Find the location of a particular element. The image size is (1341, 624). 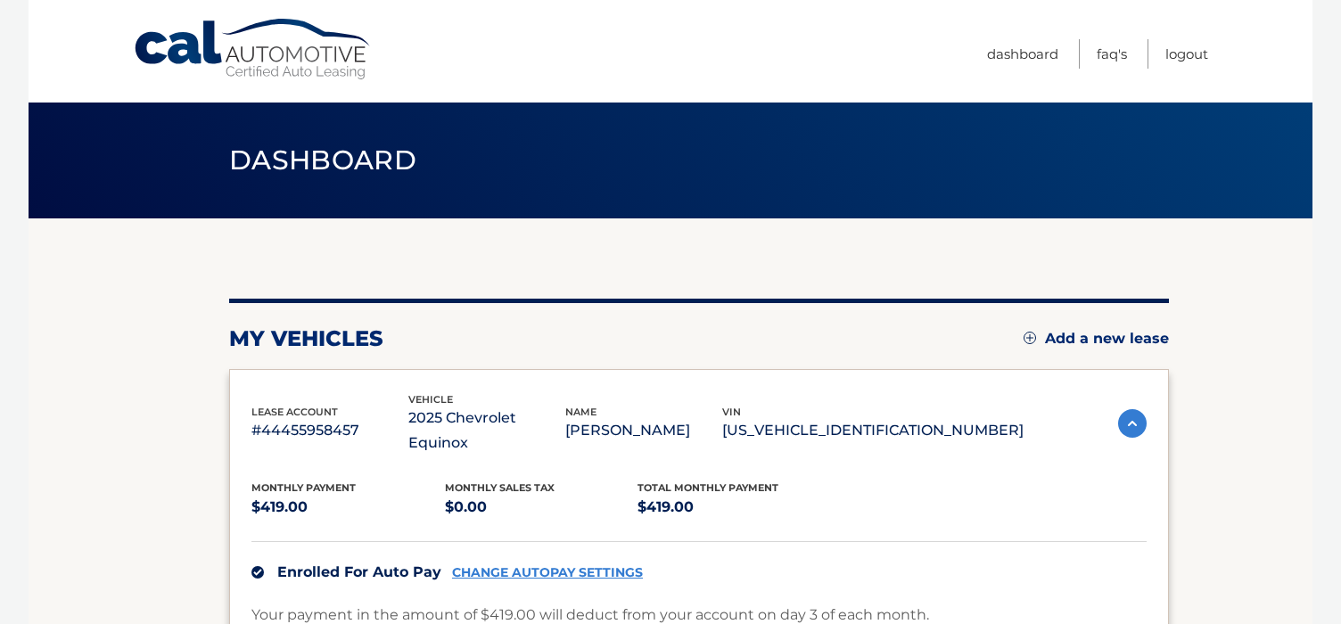

span: lease account is located at coordinates (294, 412).